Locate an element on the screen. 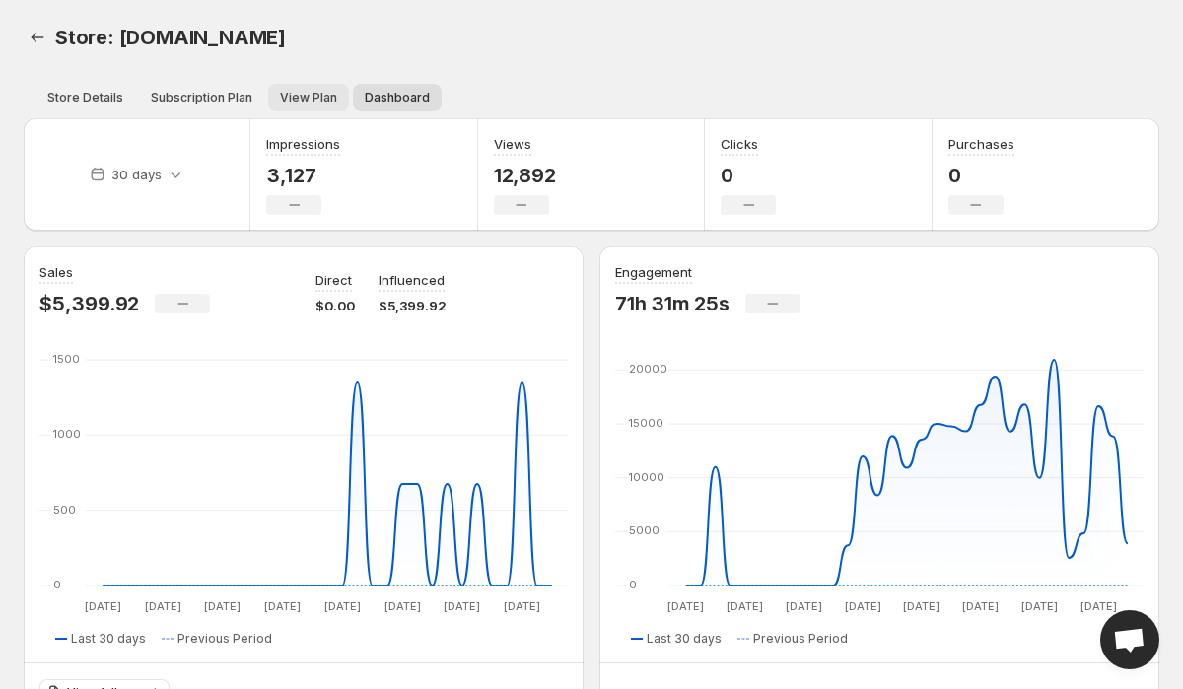  p: $0.00 is located at coordinates (335, 306).